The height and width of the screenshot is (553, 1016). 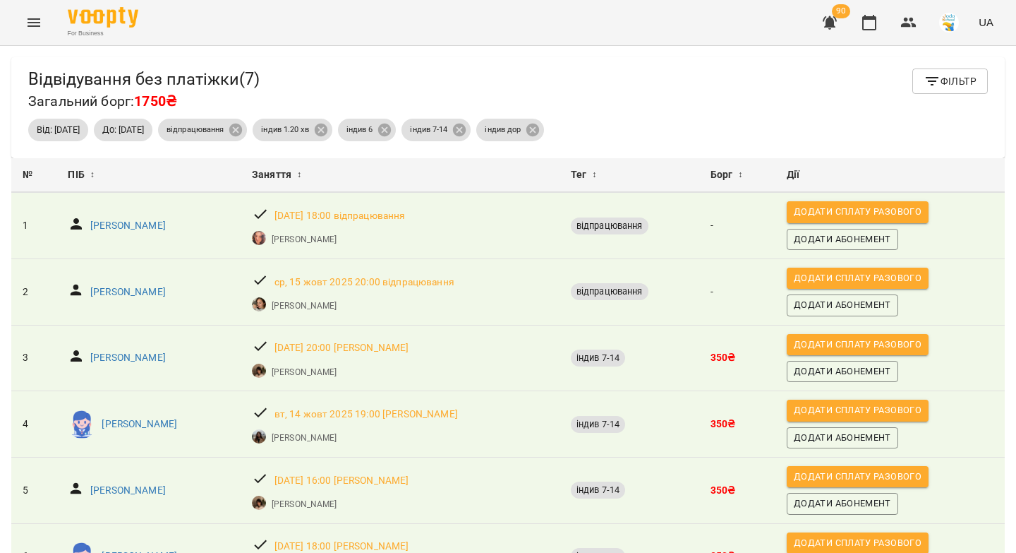 I want to click on div: відпрацювання, so click(x=203, y=130).